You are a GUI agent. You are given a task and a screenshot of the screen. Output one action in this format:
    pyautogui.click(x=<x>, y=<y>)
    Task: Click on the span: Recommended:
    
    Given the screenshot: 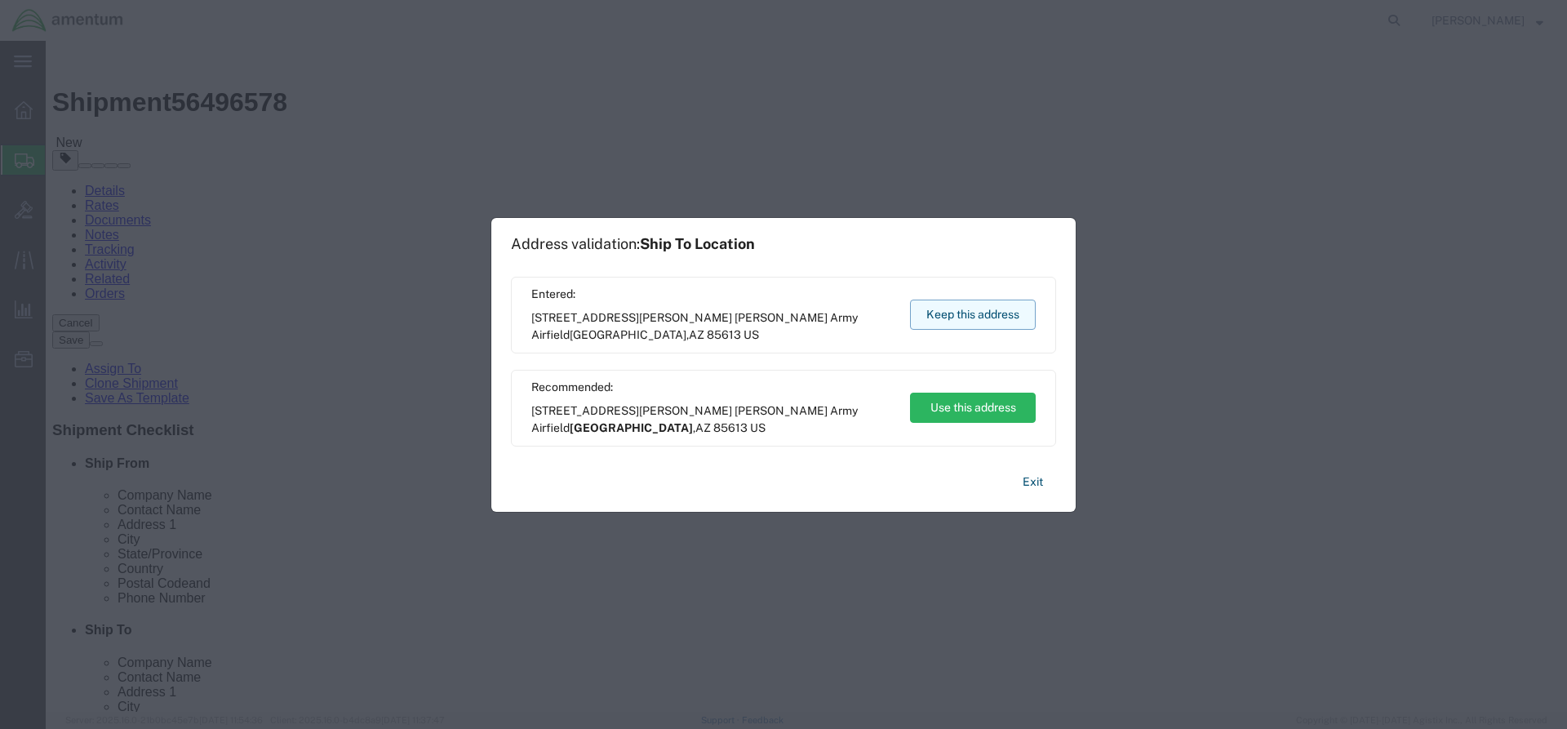 What is the action you would take?
    pyautogui.click(x=713, y=387)
    